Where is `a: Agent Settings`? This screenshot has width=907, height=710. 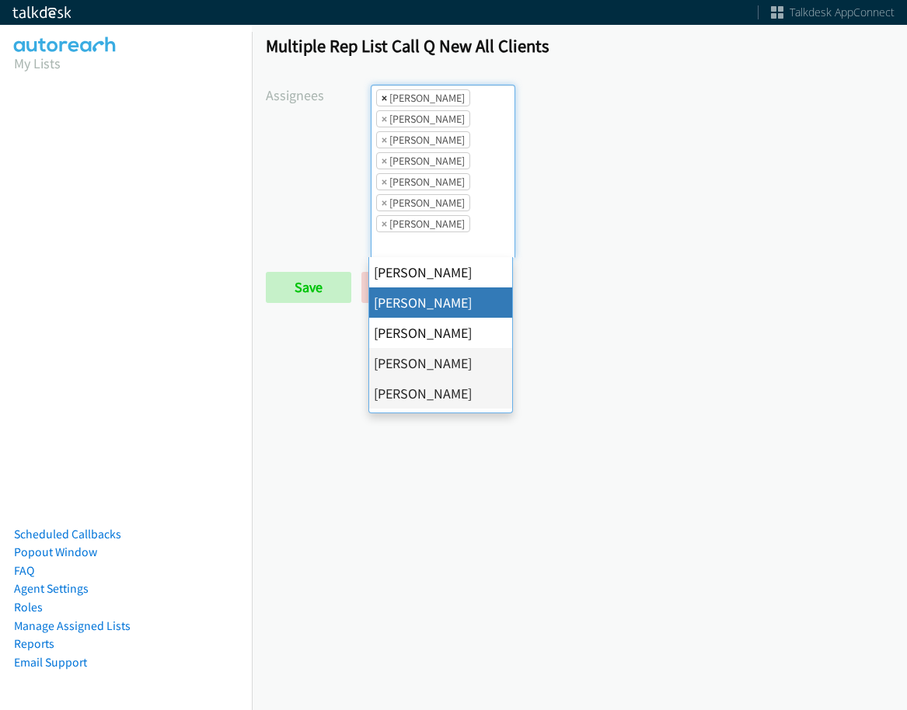
a: Agent Settings is located at coordinates (51, 588).